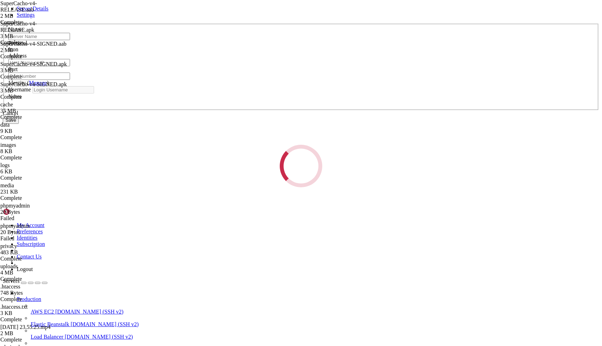 This screenshot has width=602, height=346. I want to click on span: images, so click(35, 148).